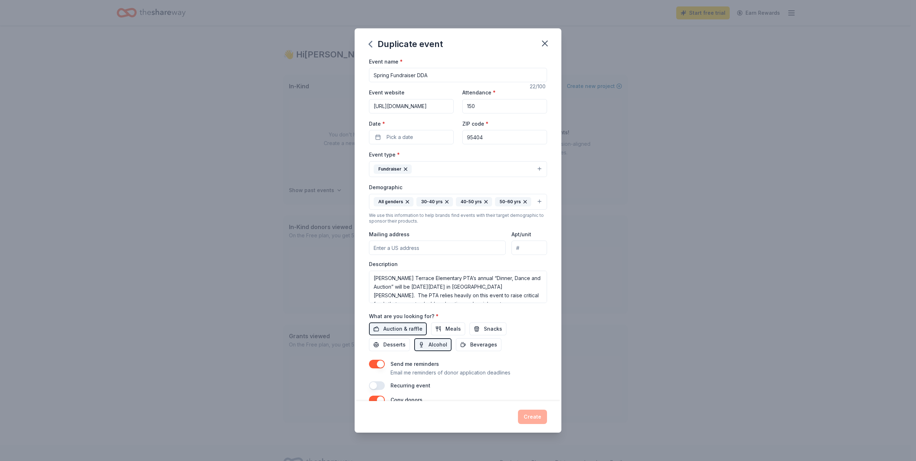  What do you see at coordinates (412, 137) in the screenshot?
I see `button: Pick a date` at bounding box center [412, 137].